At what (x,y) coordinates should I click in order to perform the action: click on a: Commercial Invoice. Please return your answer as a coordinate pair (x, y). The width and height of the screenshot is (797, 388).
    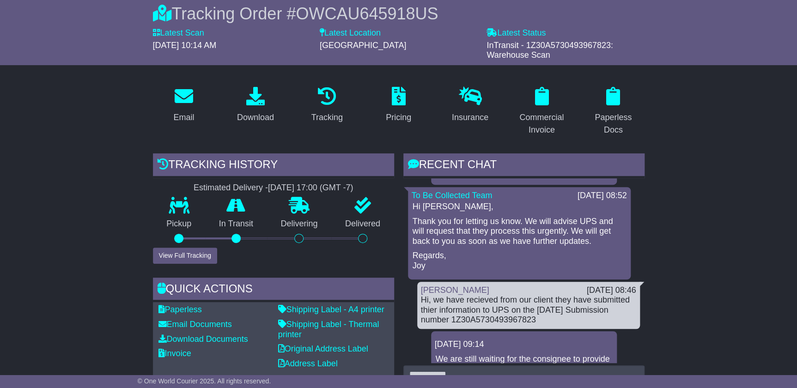
    Looking at the image, I should click on (542, 111).